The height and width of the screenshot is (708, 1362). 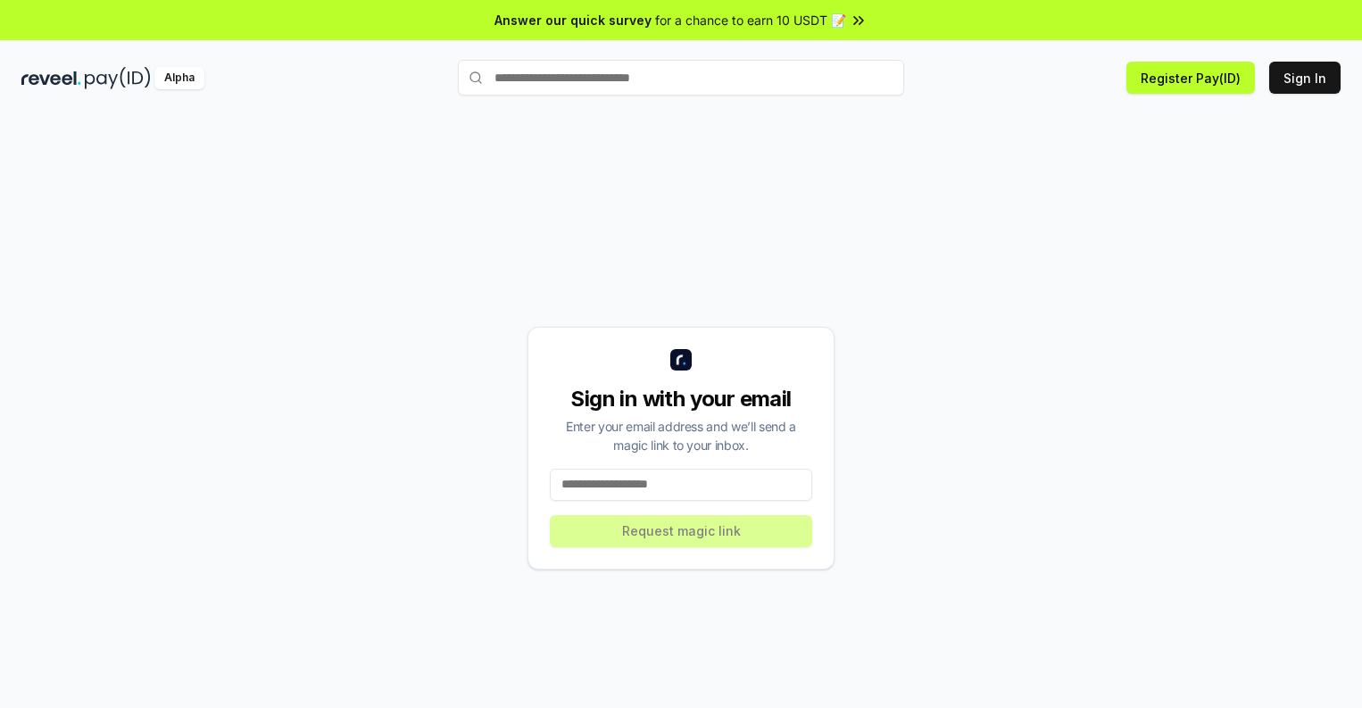 I want to click on img: logo_small, so click(x=681, y=360).